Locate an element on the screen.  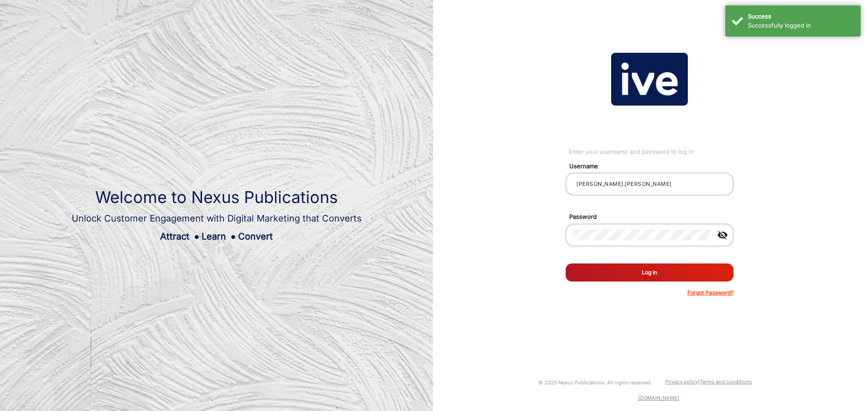
small: © 2025 Nexus Publications. All rights reserved. is located at coordinates (595, 383).